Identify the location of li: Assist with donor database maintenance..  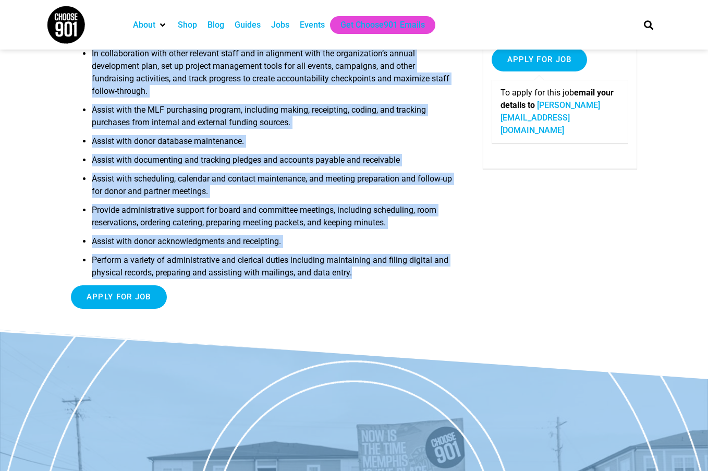
(273, 144).